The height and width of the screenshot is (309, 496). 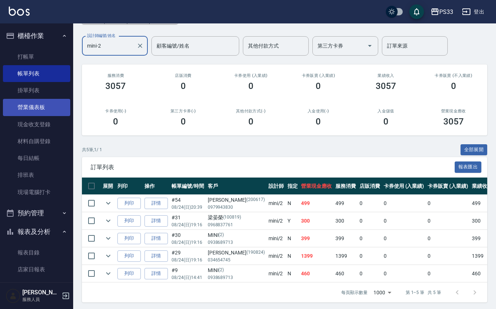 I want to click on a: 營業儀表板, so click(x=37, y=107).